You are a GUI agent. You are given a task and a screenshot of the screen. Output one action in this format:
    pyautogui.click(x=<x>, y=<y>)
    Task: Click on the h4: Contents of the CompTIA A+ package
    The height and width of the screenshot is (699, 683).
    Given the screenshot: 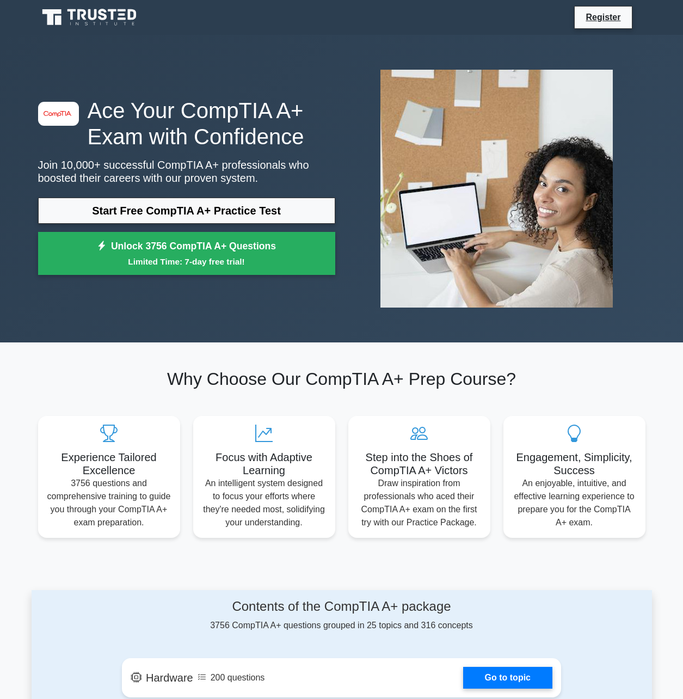 What is the action you would take?
    pyautogui.click(x=341, y=607)
    